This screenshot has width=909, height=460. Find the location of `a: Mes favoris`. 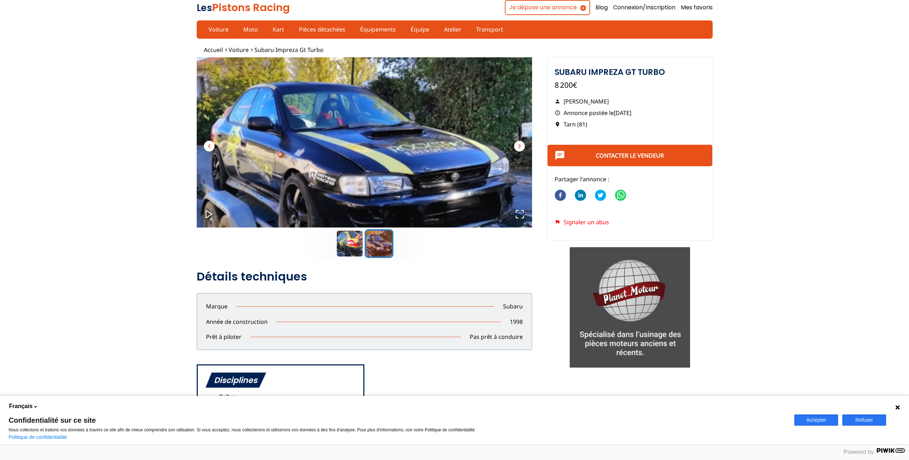

a: Mes favoris is located at coordinates (697, 8).